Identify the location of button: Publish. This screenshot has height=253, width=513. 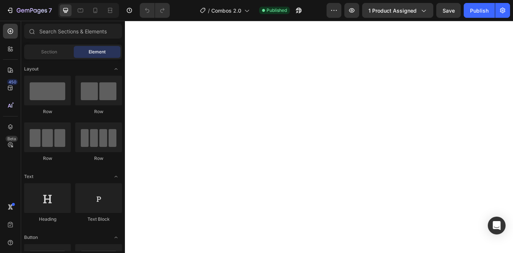
(479, 10).